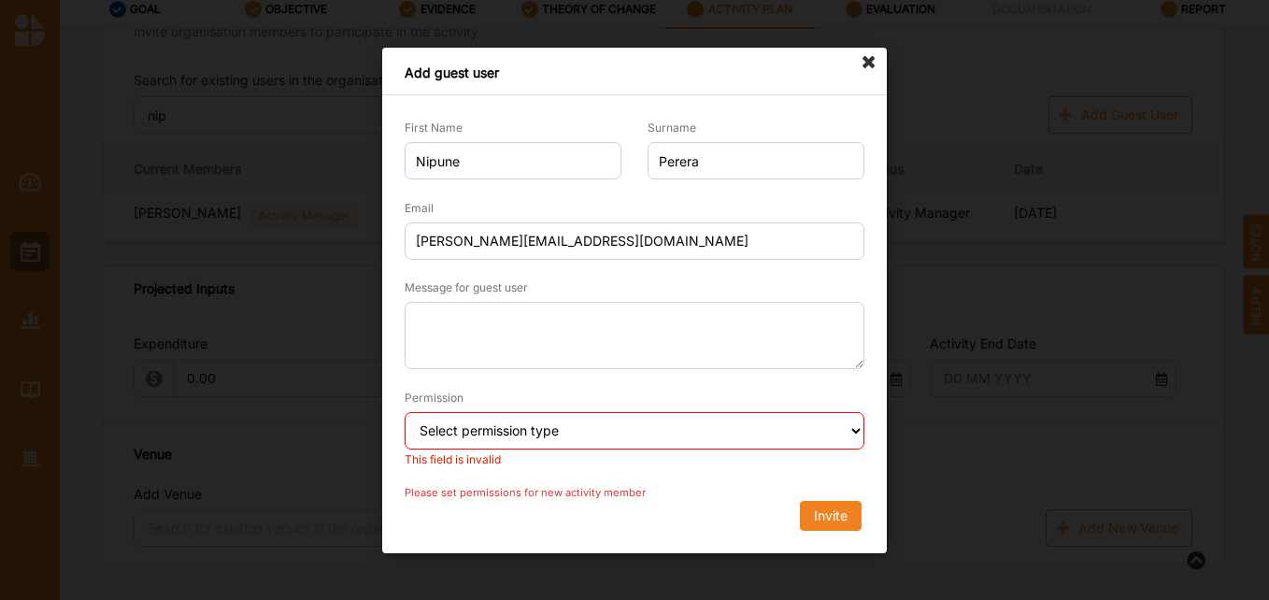 This screenshot has height=600, width=1269. Describe the element at coordinates (831, 515) in the screenshot. I see `div: Invite` at that location.